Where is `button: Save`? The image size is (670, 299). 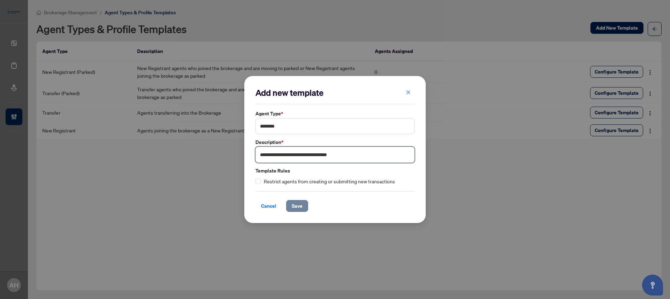
button: Save is located at coordinates (297, 206).